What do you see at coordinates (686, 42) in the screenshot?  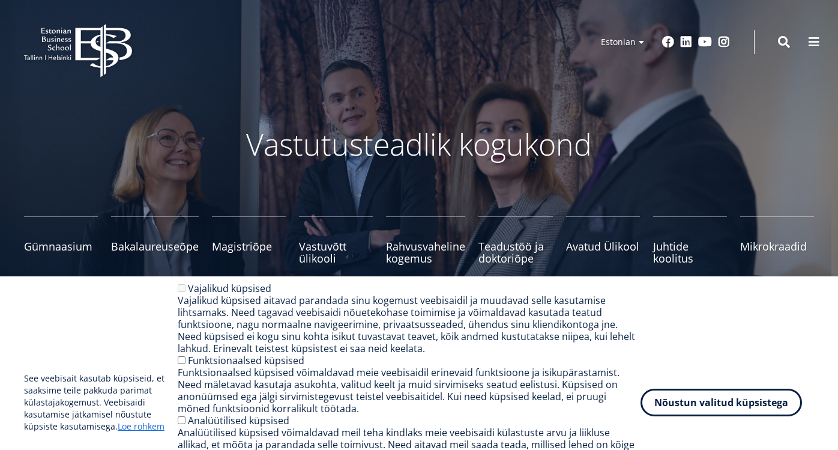 I see `a: Linkedin` at bounding box center [686, 42].